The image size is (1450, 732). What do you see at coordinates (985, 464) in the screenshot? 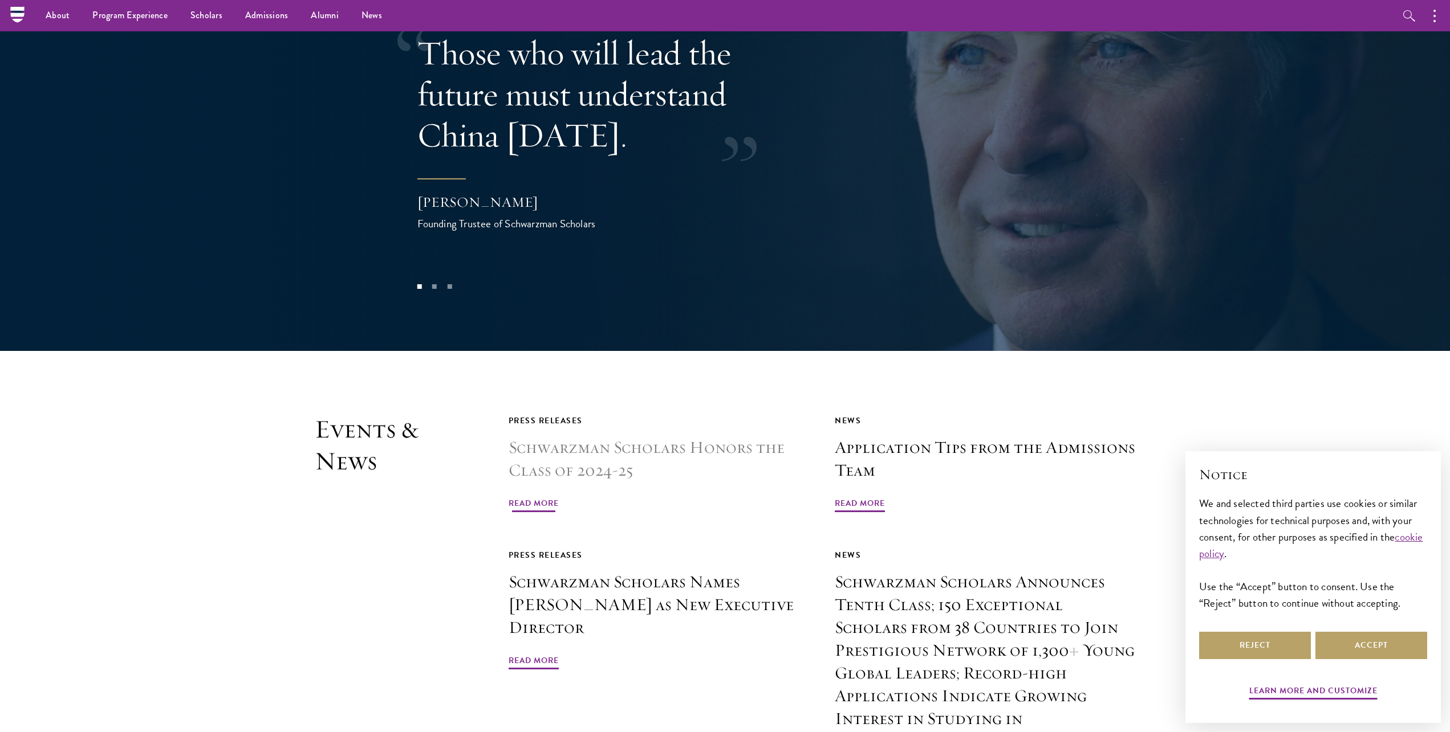
I see `a: News Application Tips from the Admissions Team Read More` at bounding box center [985, 464].